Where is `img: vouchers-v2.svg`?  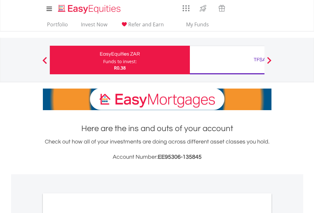
img: vouchers-v2.svg is located at coordinates (222, 8).